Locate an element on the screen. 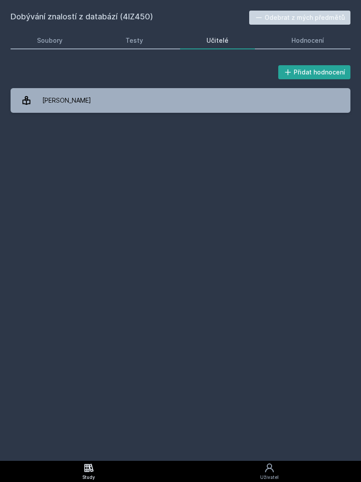 The height and width of the screenshot is (482, 361). div: Testy is located at coordinates (134, 41).